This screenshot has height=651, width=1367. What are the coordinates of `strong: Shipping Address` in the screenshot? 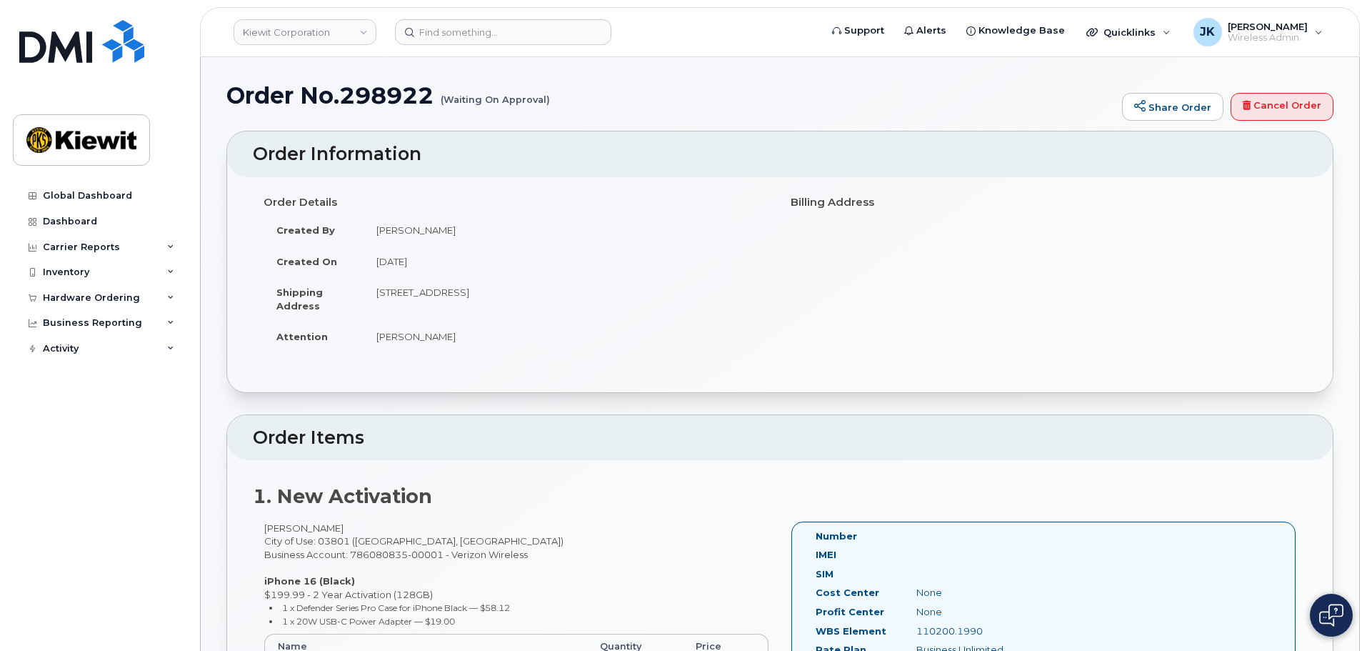 It's located at (299, 299).